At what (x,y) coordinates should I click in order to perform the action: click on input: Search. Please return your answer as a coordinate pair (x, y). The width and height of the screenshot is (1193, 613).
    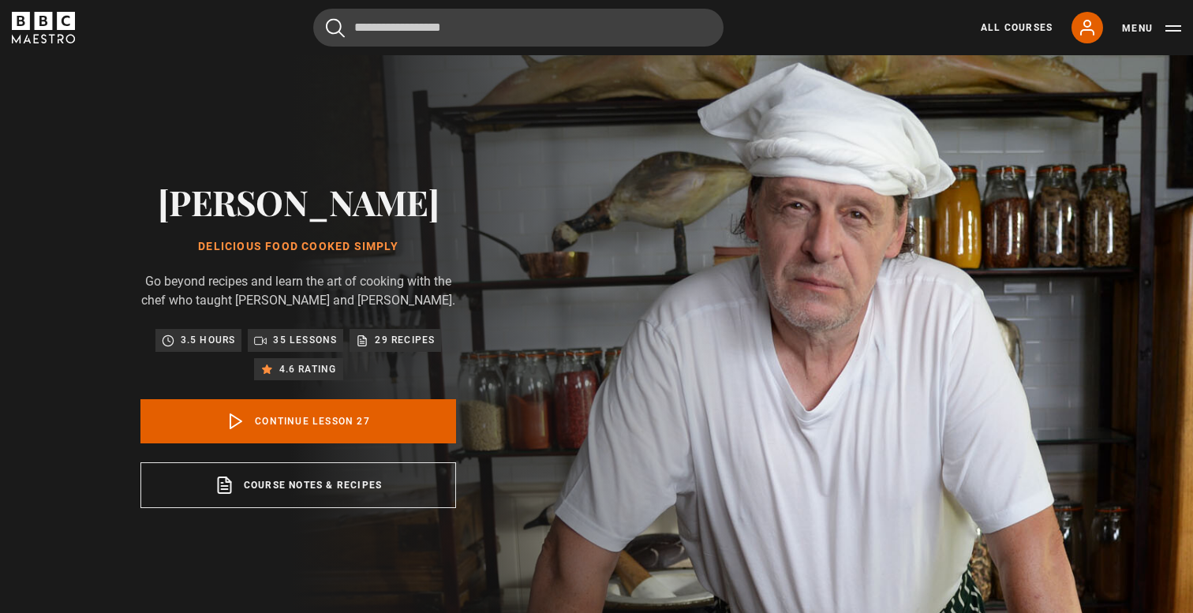
    Looking at the image, I should click on (519, 28).